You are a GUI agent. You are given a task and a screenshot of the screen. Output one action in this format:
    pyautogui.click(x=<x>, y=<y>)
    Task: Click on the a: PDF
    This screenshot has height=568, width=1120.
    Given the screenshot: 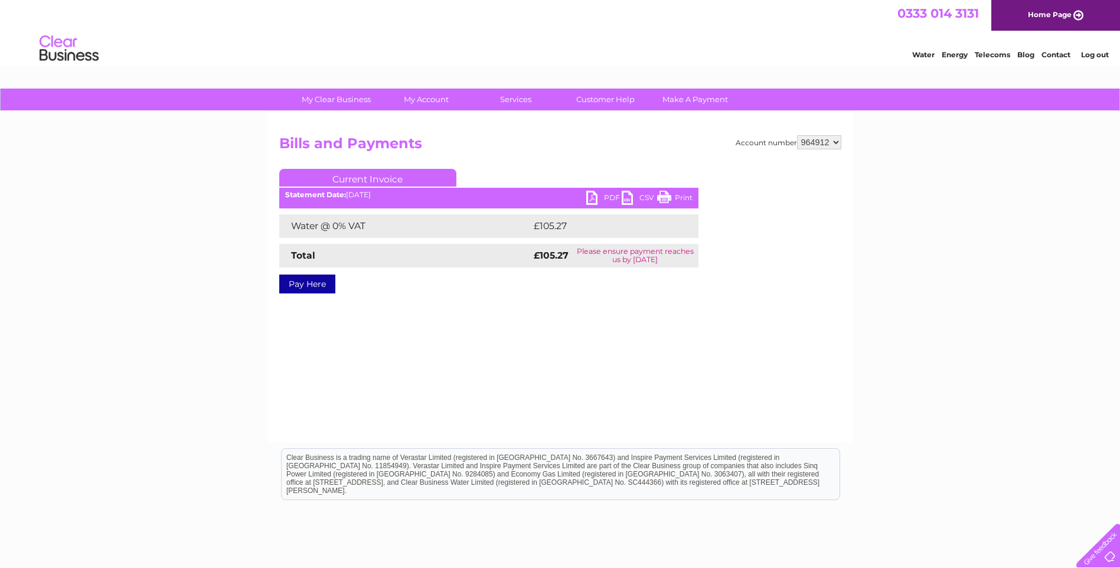 What is the action you would take?
    pyautogui.click(x=604, y=199)
    